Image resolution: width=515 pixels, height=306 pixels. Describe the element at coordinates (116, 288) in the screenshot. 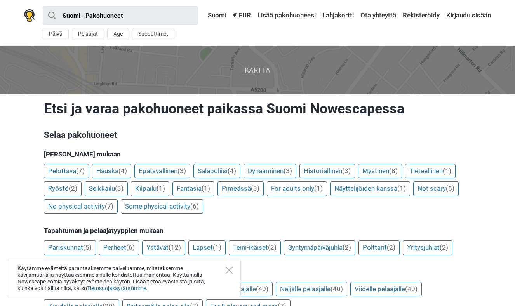

I see `a: Tietosuojakäytäntömme` at that location.